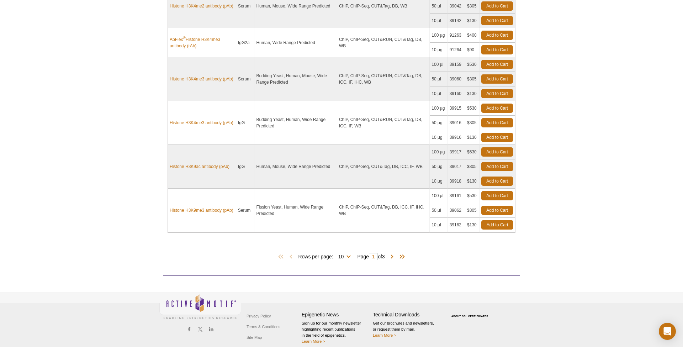 The image size is (683, 347). Describe the element at coordinates (457, 210) in the screenshot. I see `td: 39062` at that location.